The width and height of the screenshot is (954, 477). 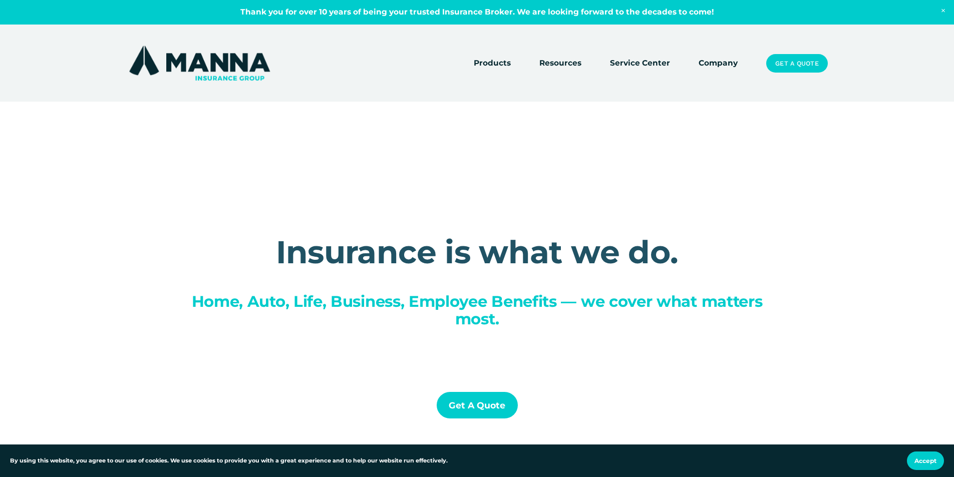 What do you see at coordinates (479, 310) in the screenshot?
I see `span: Home, Auto, Life, Business, Employee Benefits — we cover what matters most.` at bounding box center [479, 310].